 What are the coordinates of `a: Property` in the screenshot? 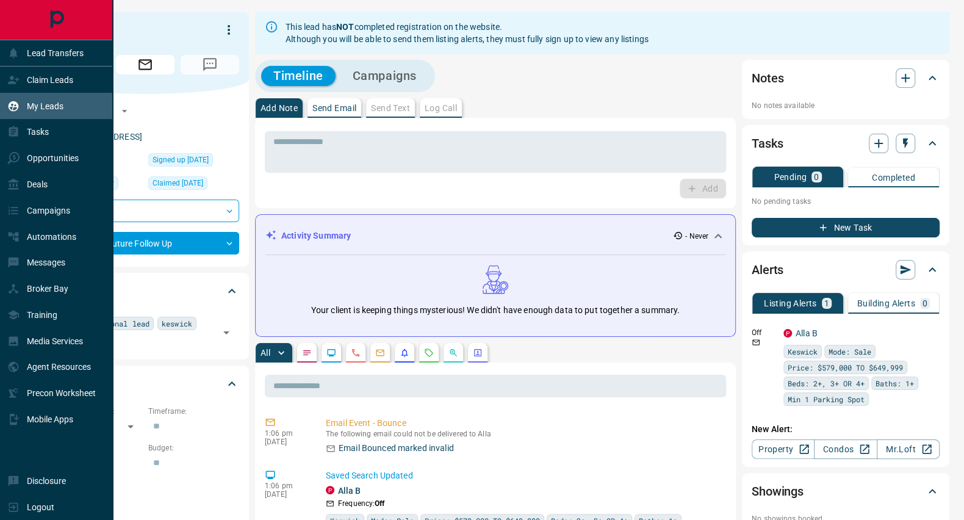 It's located at (783, 449).